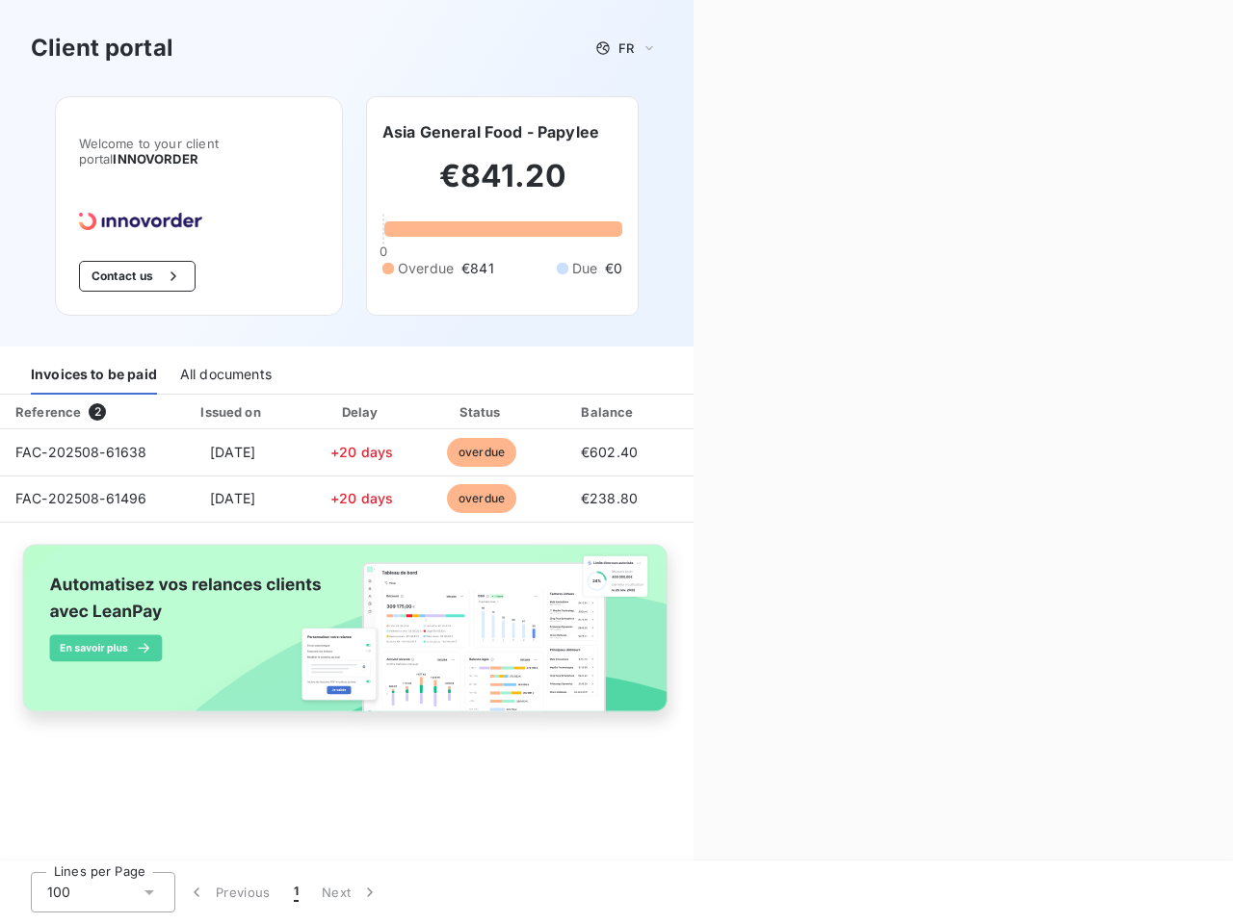 This screenshot has width=1233, height=924. What do you see at coordinates (48, 412) in the screenshot?
I see `div: Reference` at bounding box center [48, 412].